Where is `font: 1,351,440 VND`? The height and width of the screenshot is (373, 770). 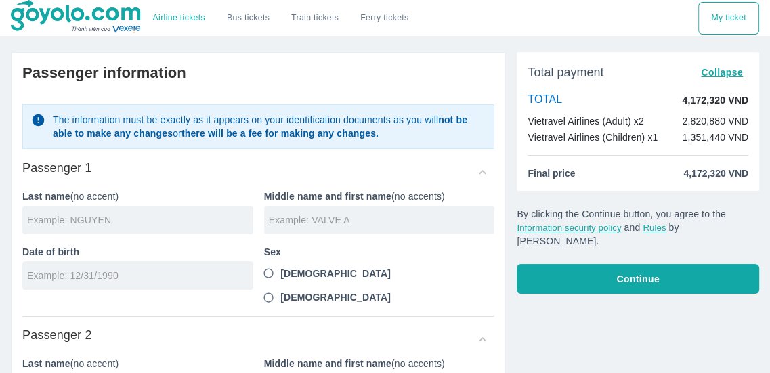 font: 1,351,440 VND is located at coordinates (715, 137).